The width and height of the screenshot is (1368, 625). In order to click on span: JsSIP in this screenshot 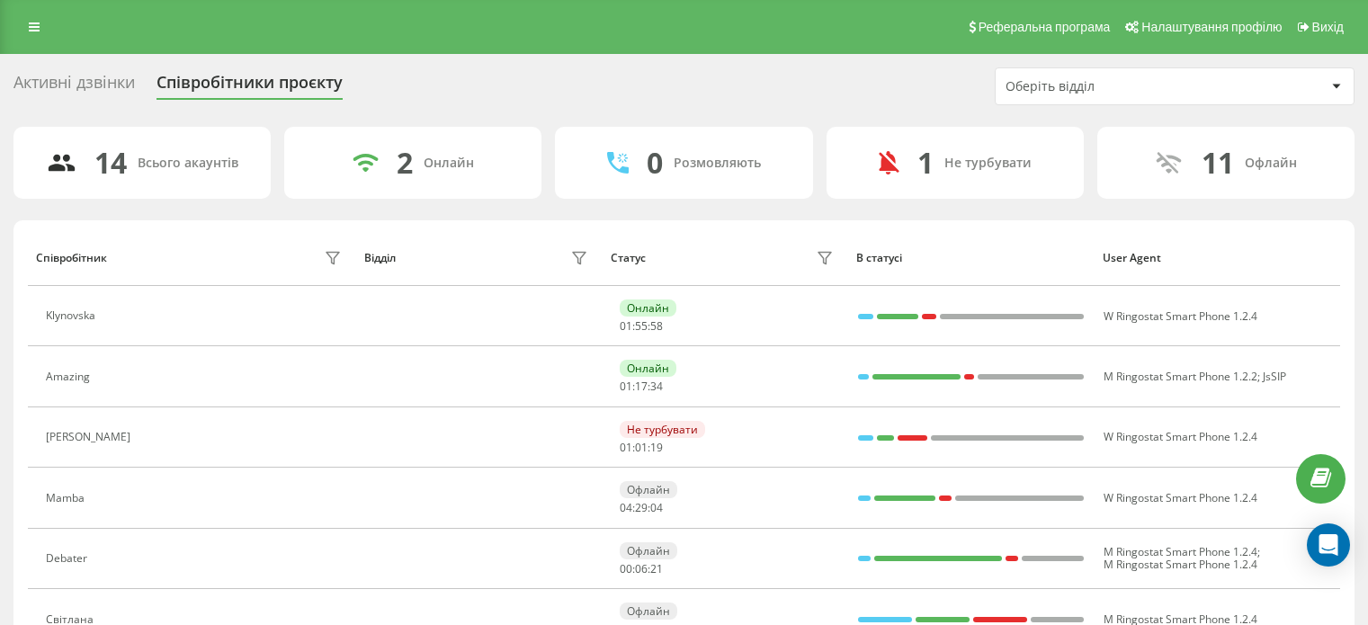, I will do `click(1274, 376)`.